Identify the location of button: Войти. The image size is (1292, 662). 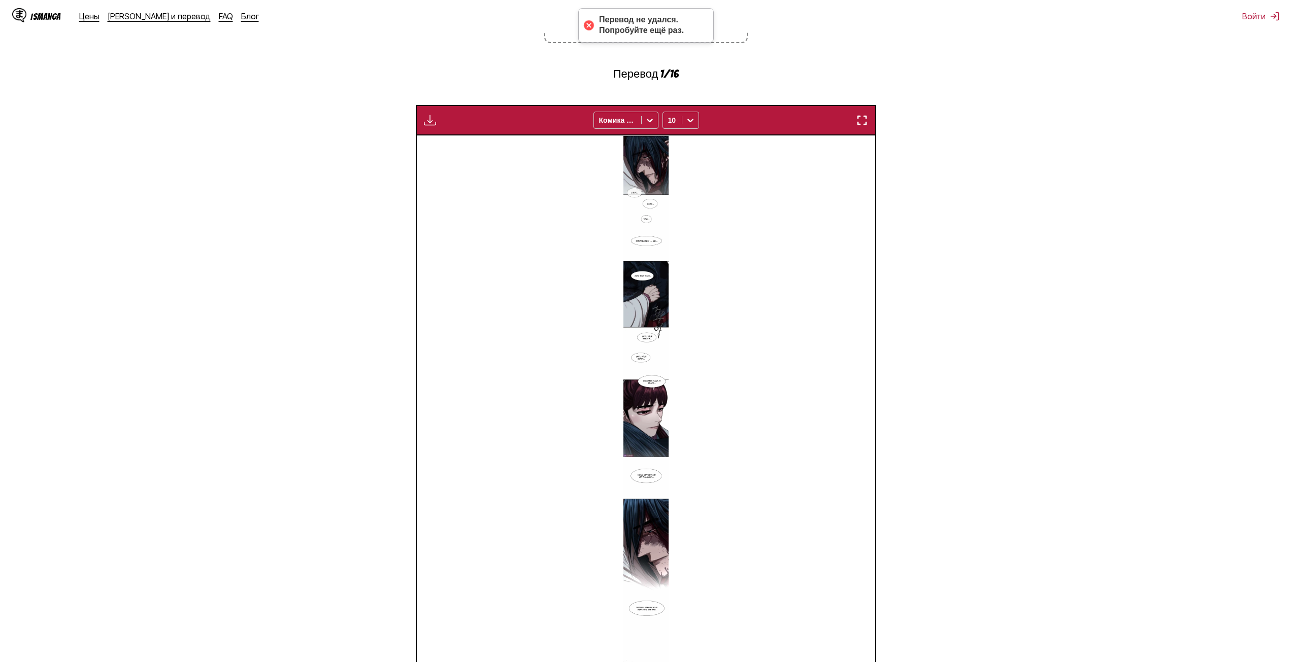
(1261, 16).